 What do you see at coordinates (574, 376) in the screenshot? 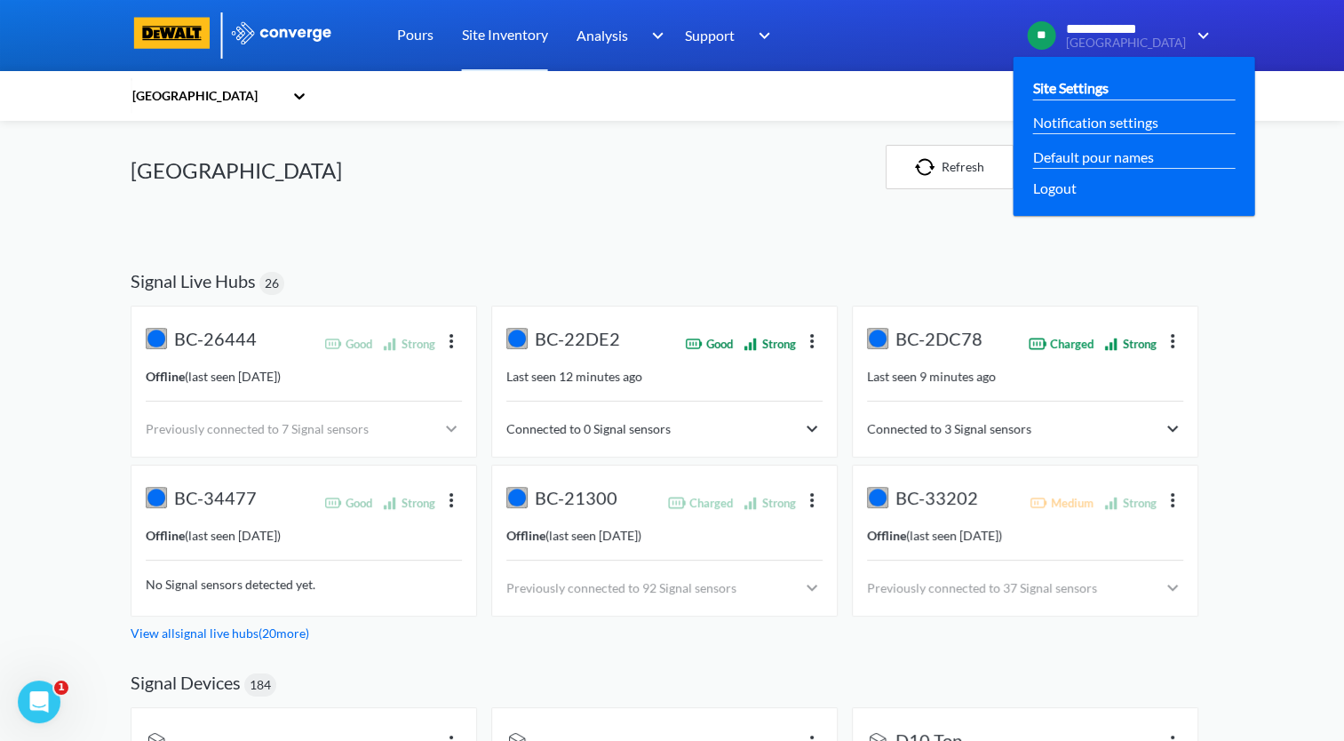
I see `span: Last seen 12 minutes ago` at bounding box center [574, 376].